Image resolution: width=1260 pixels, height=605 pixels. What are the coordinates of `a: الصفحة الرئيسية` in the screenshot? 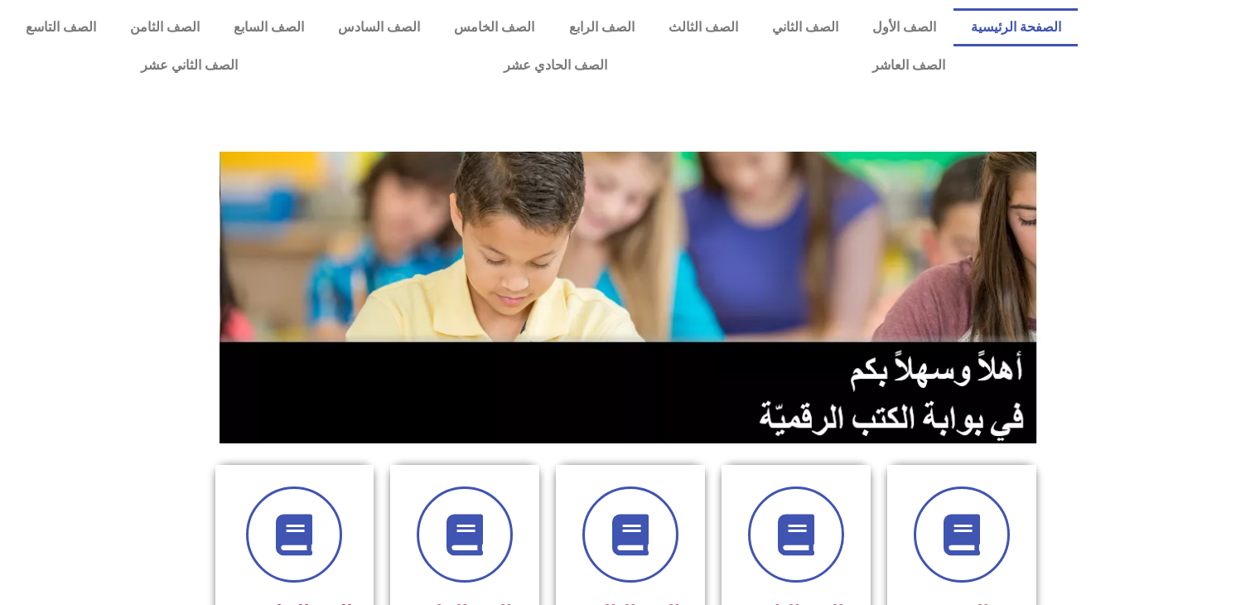 It's located at (1015, 27).